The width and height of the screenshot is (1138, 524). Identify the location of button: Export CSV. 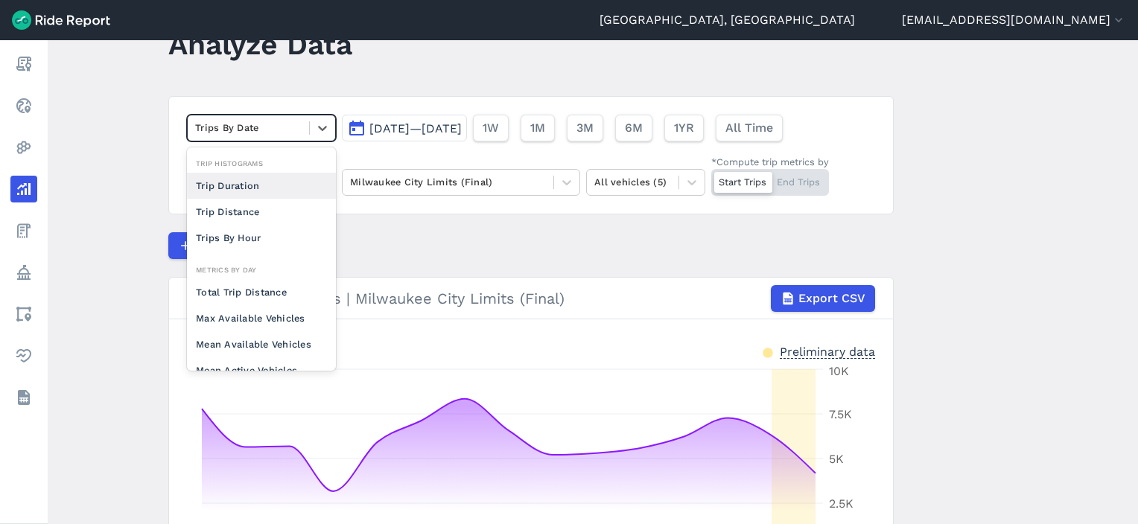
(823, 299).